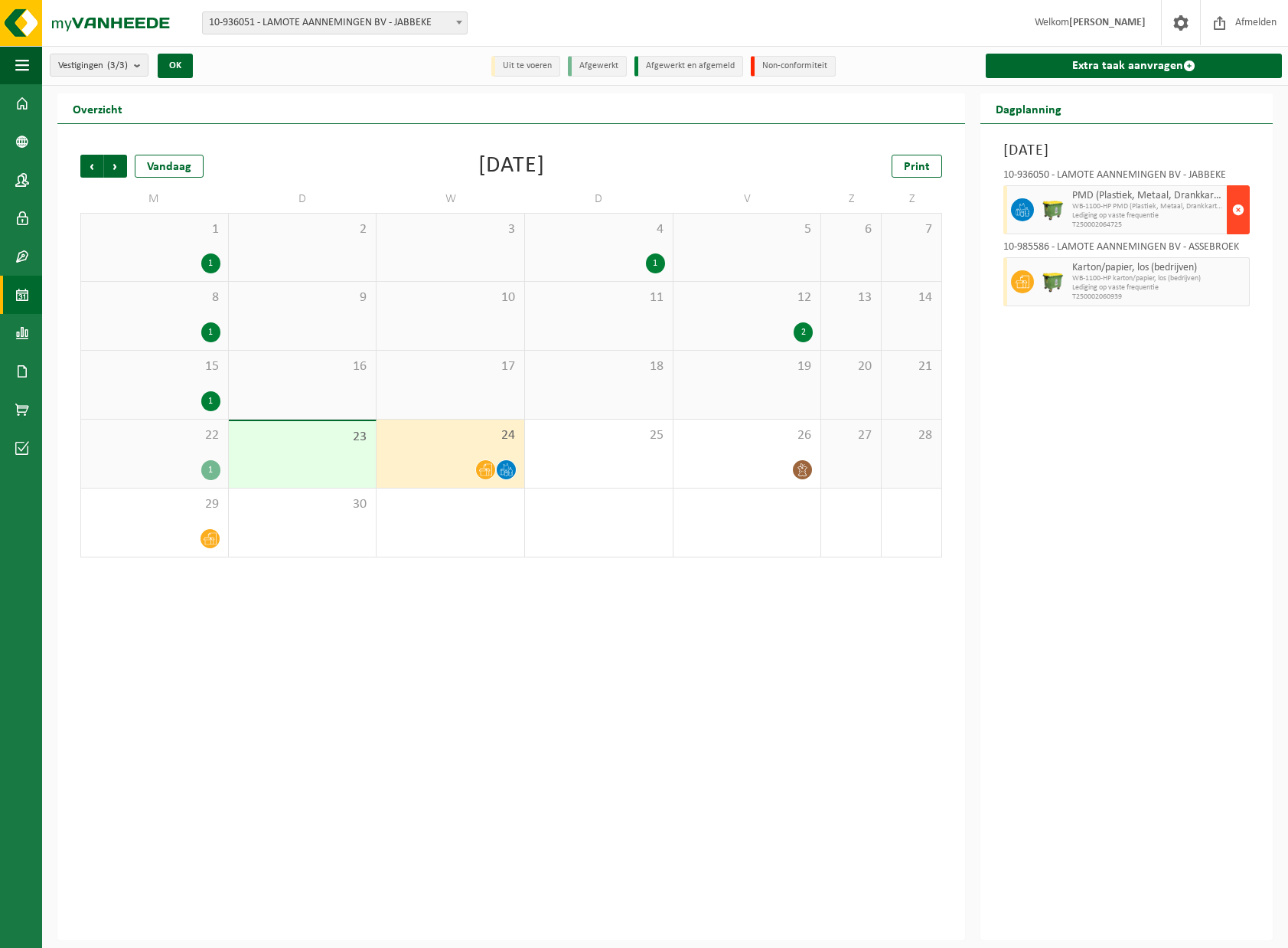 This screenshot has height=948, width=1288. Describe the element at coordinates (1147, 196) in the screenshot. I see `span: PMD (Plastiek, Metaal, Drankkartons) (bedrijven)` at that location.